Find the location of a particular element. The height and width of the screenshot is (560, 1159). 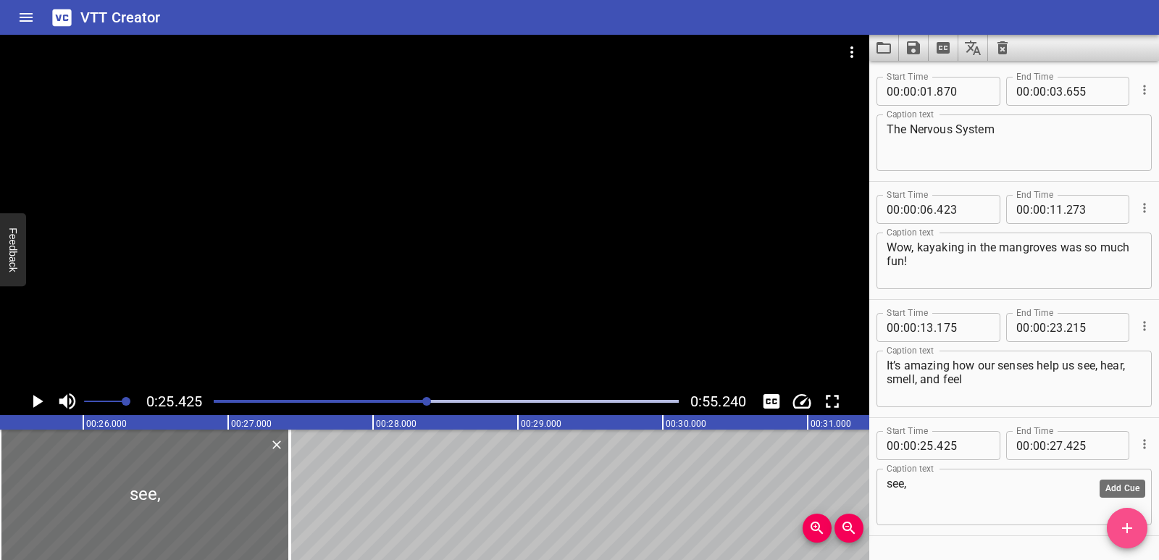

svg: Clear captions is located at coordinates (1003, 48).